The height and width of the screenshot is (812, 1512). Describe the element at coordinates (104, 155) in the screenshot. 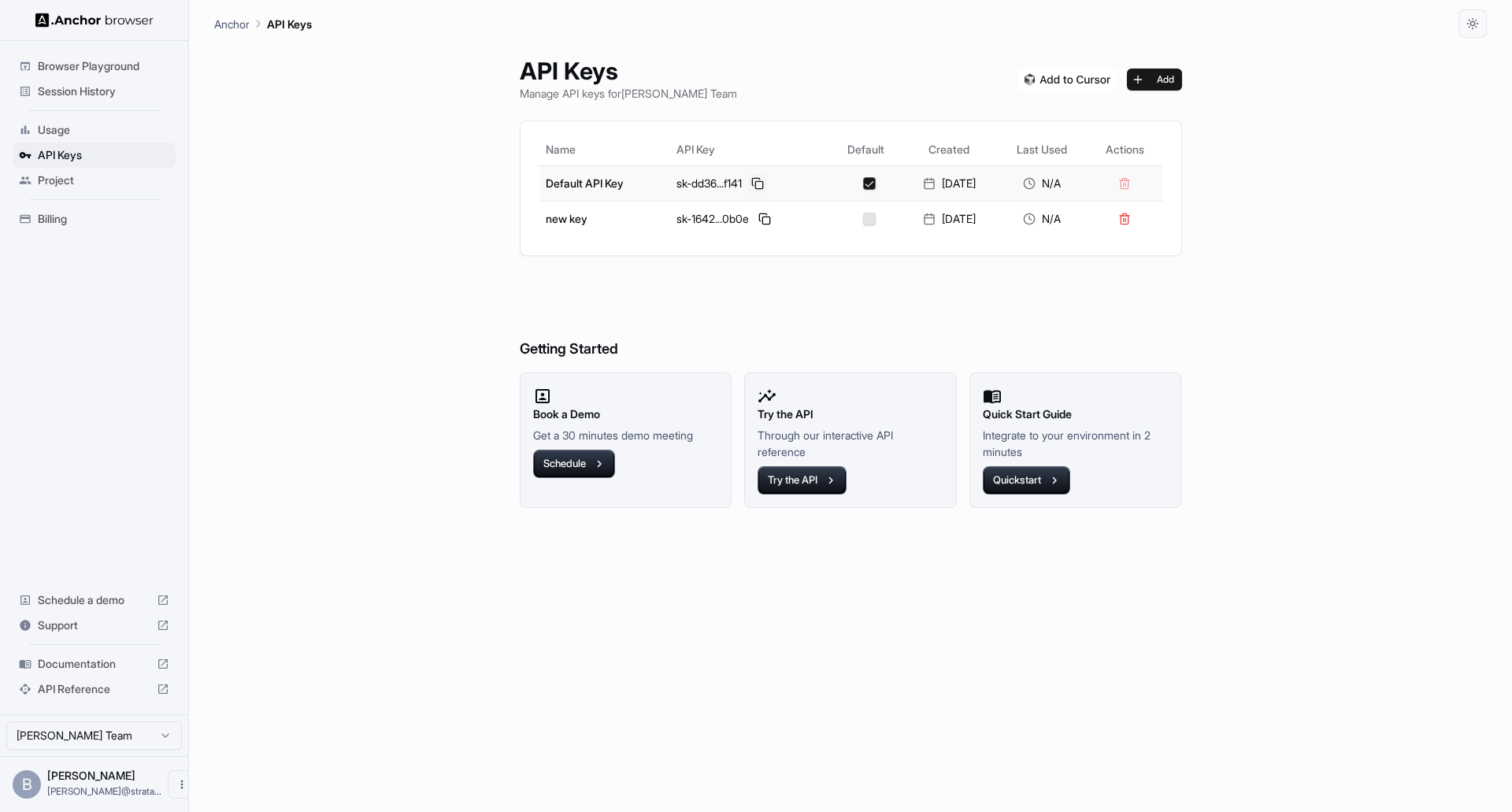

I see `span: API Keys` at that location.